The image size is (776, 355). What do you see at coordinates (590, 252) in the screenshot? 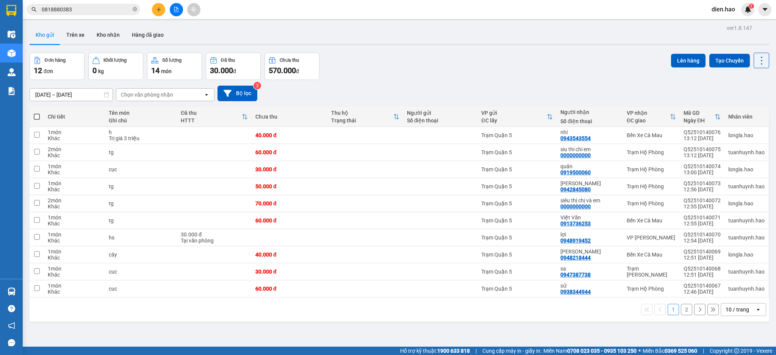
I see `div: Ngọc Hân` at bounding box center [590, 252].